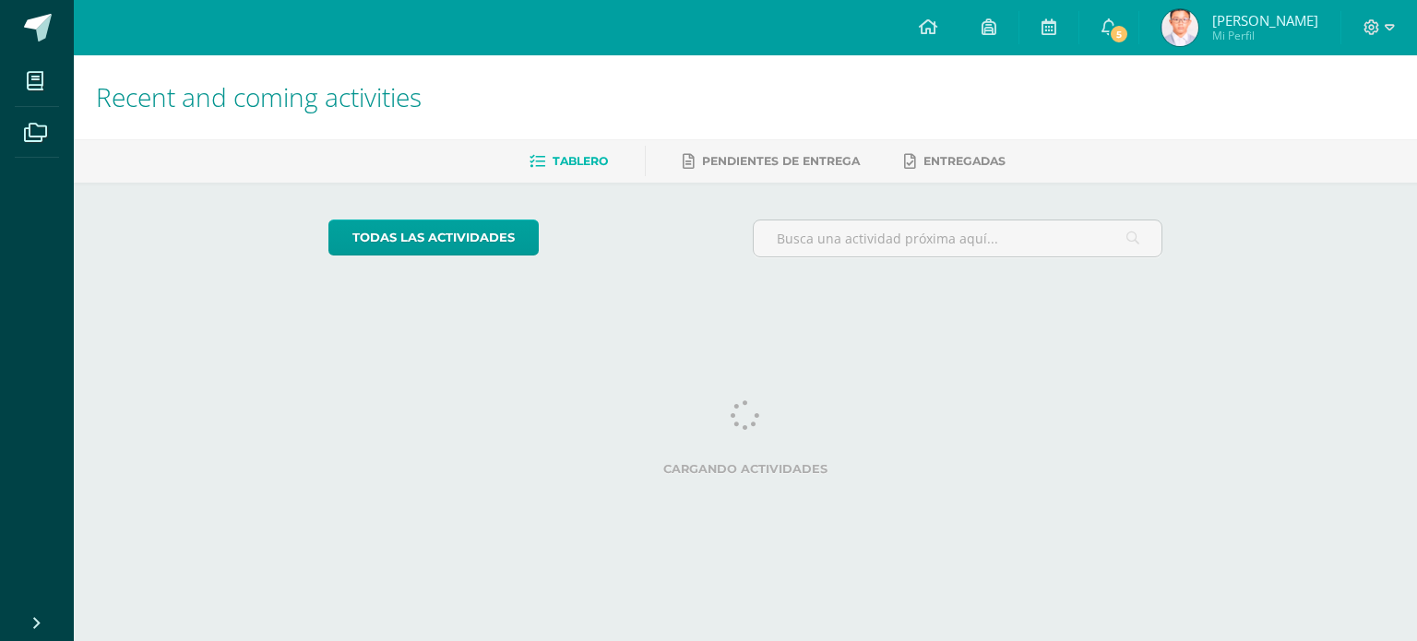  Describe the element at coordinates (433, 237) in the screenshot. I see `a: todas las Actividades` at that location.